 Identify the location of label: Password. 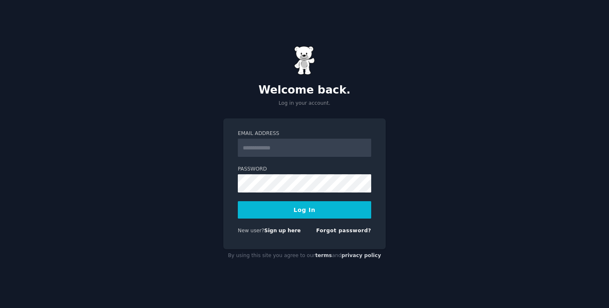
(305, 169).